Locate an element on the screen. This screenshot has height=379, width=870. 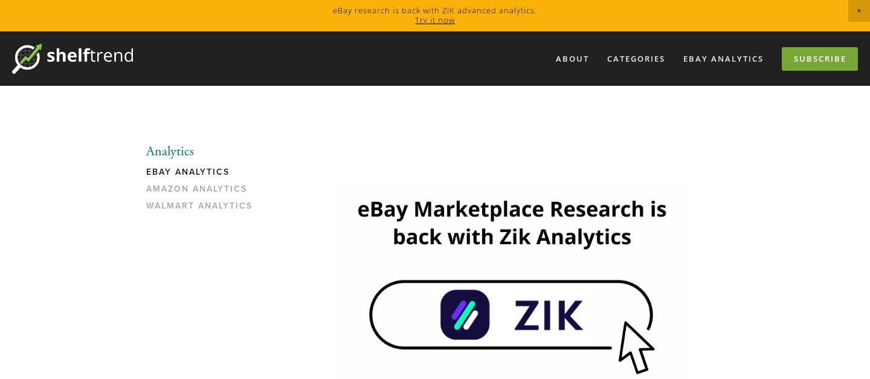
a: Subscribe is located at coordinates (820, 59).